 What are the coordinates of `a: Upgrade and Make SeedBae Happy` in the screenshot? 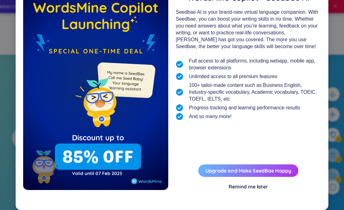 It's located at (249, 171).